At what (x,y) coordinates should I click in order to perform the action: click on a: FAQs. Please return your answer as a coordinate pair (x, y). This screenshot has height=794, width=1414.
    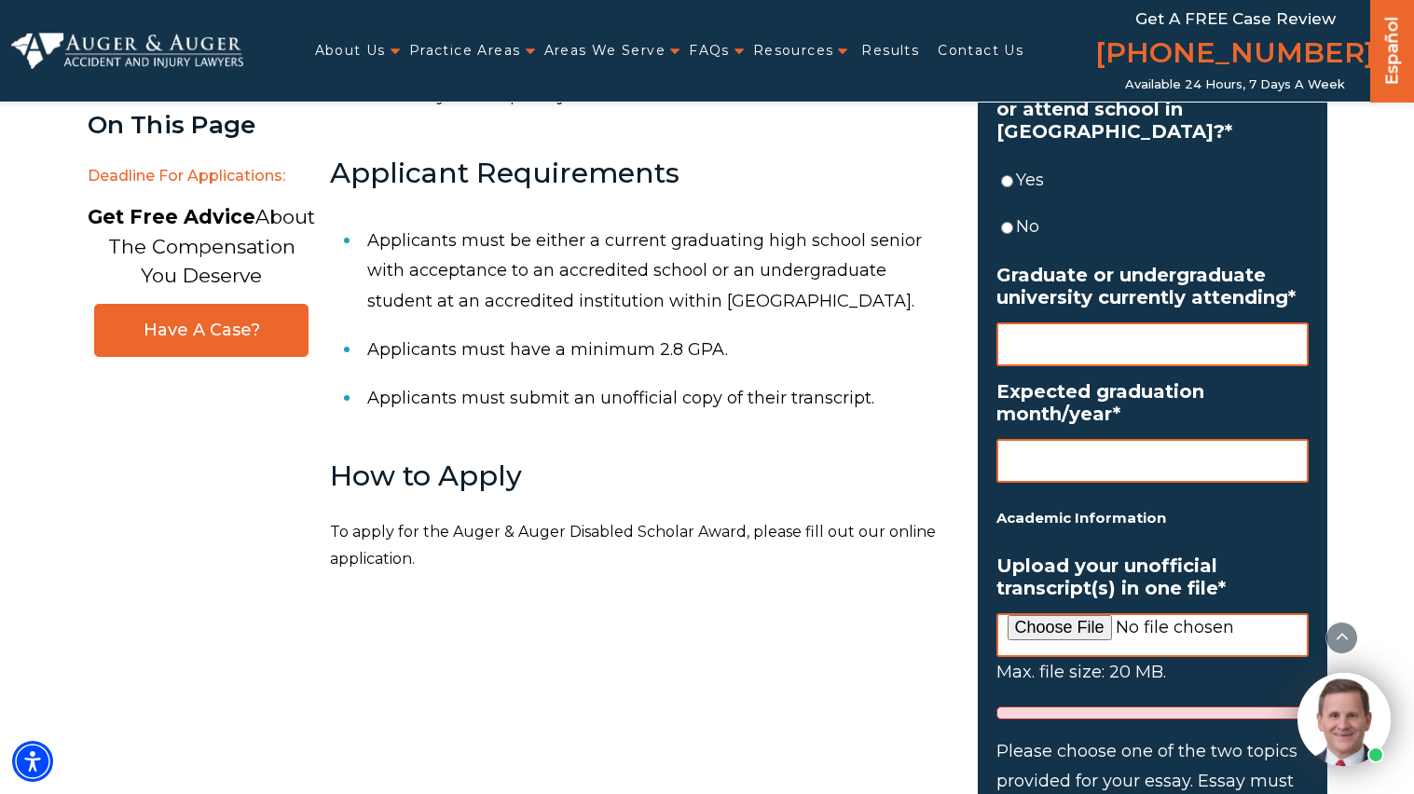
    Looking at the image, I should click on (709, 50).